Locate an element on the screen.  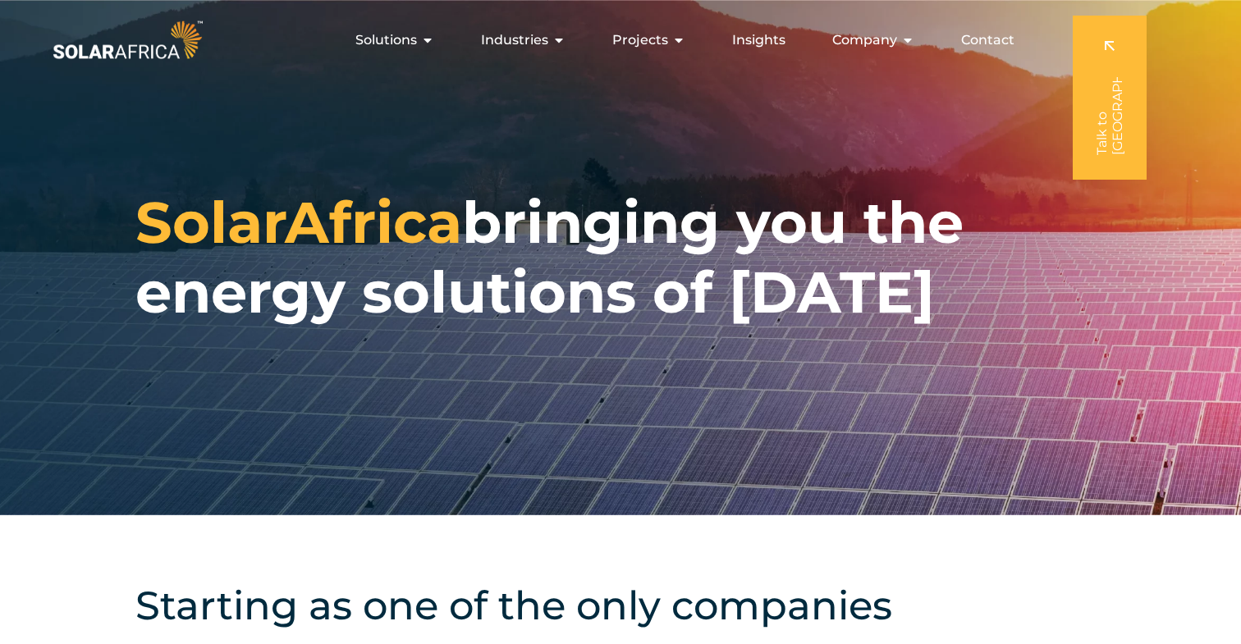
a: Insights is located at coordinates (758, 40).